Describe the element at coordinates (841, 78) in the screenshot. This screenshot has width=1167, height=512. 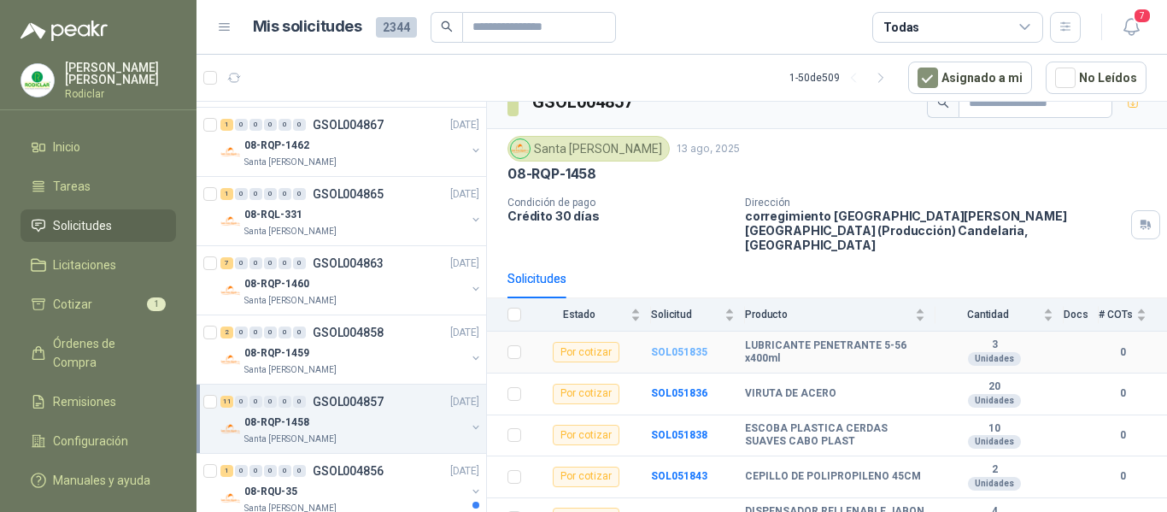
I see `div: 1 - 50 de 509` at that location.